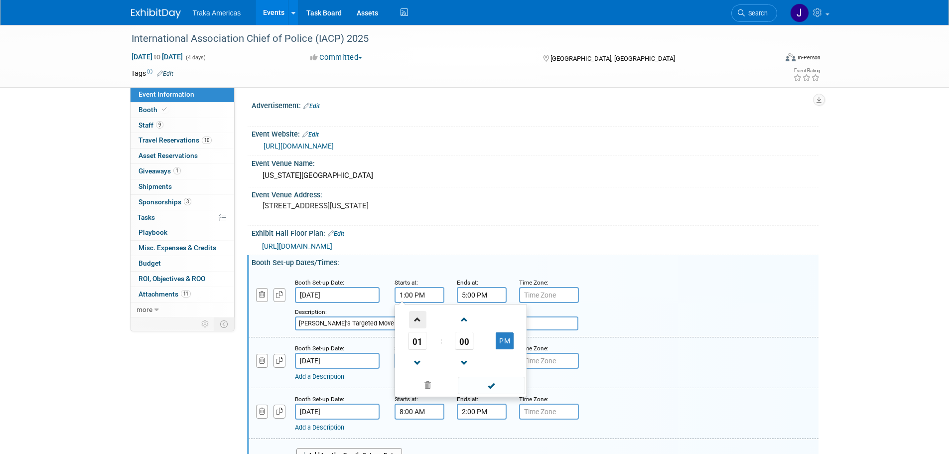  I want to click on span: Giveaways, so click(159, 171).